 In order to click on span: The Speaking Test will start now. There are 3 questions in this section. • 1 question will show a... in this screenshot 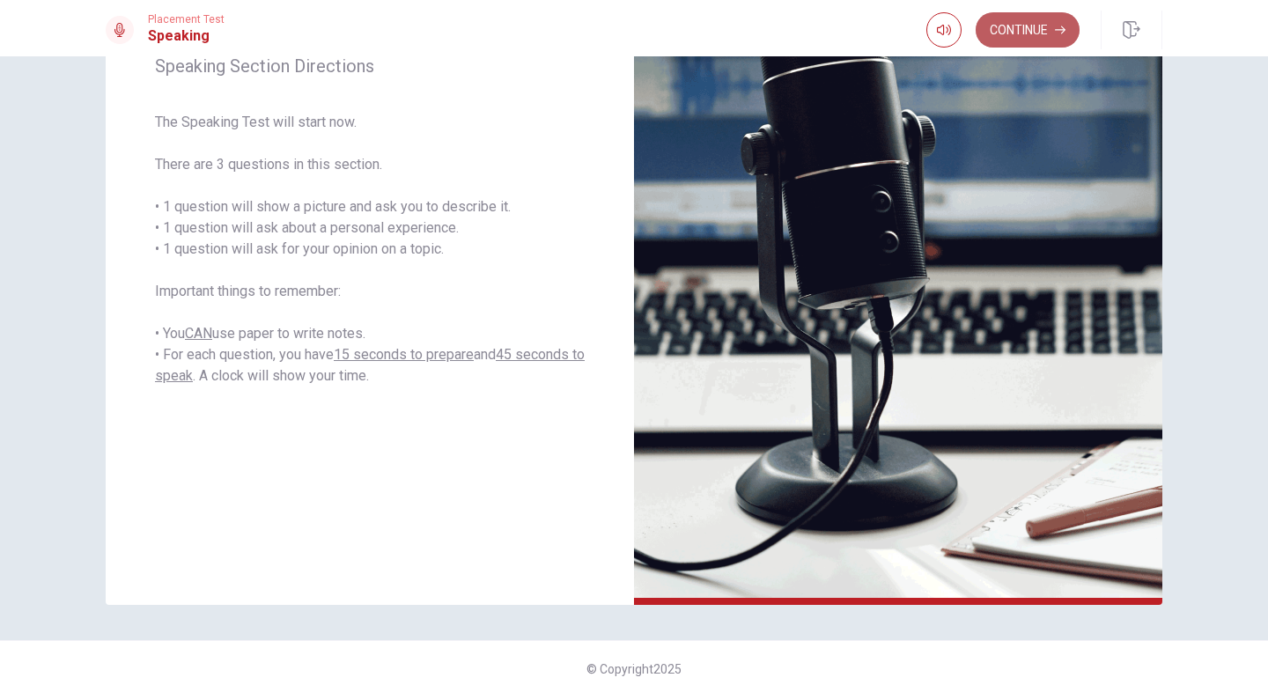, I will do `click(370, 249)`.